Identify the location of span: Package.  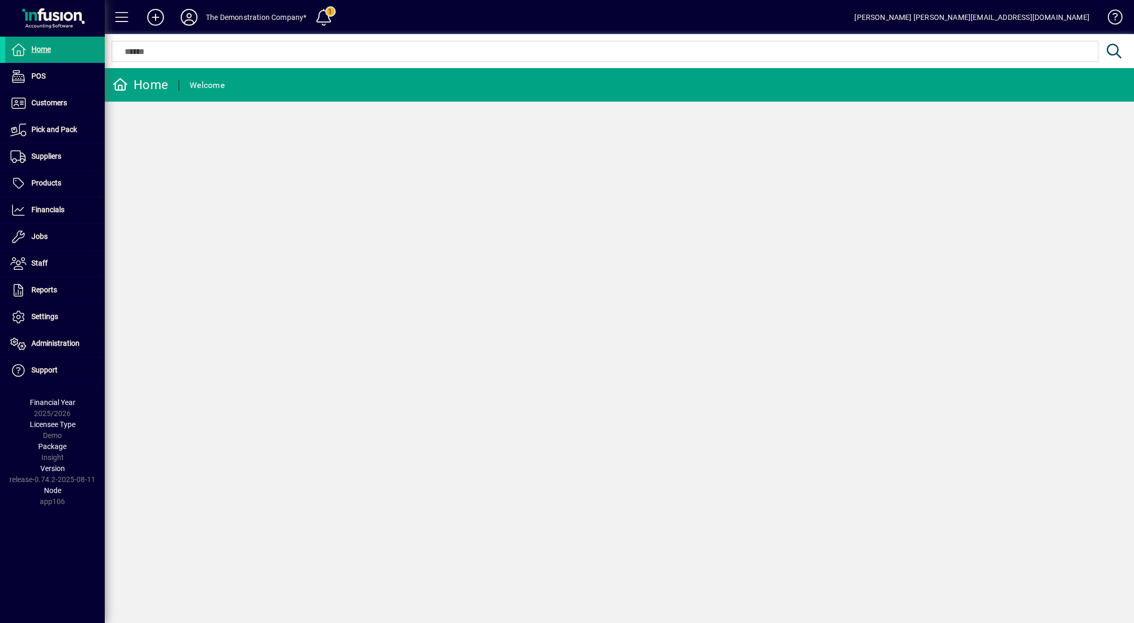
(52, 446).